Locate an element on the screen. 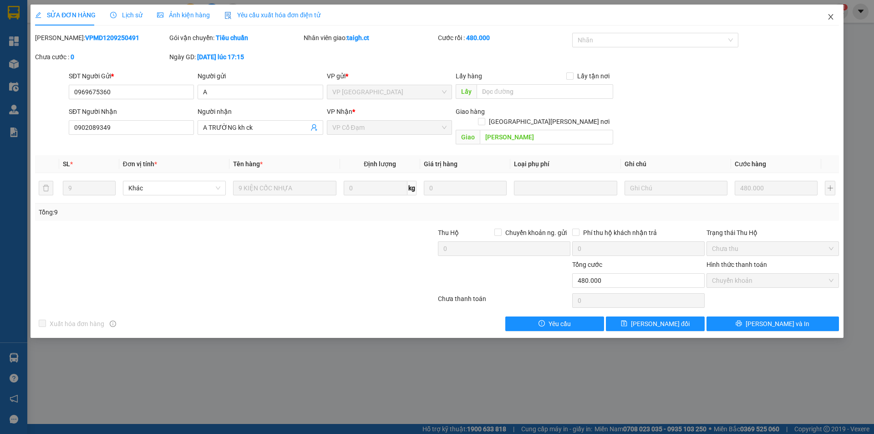 The width and height of the screenshot is (874, 434). span: edit is located at coordinates (38, 15).